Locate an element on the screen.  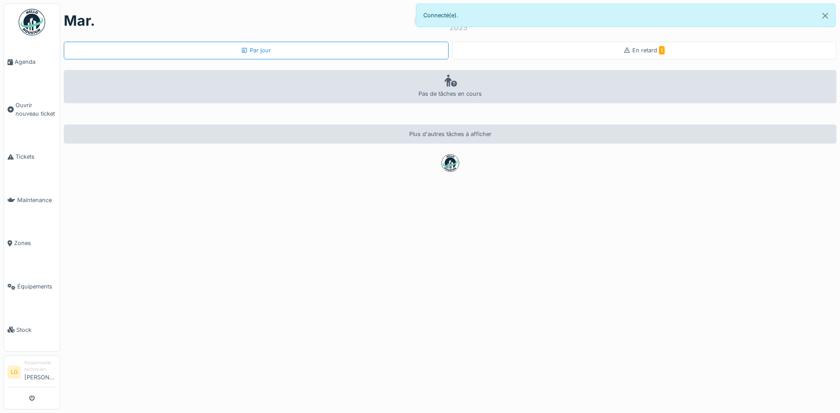
div: Responsable technicien is located at coordinates (40, 366).